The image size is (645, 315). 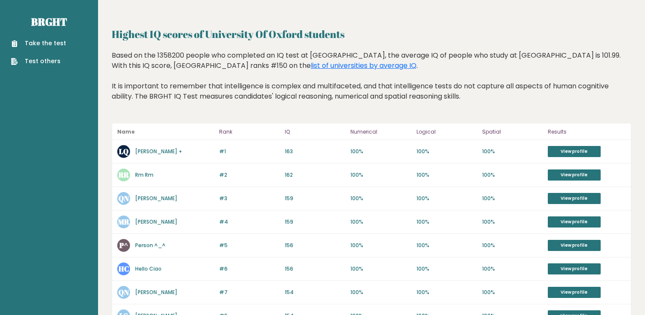 What do you see at coordinates (38, 43) in the screenshot?
I see `a: Take the test` at bounding box center [38, 43].